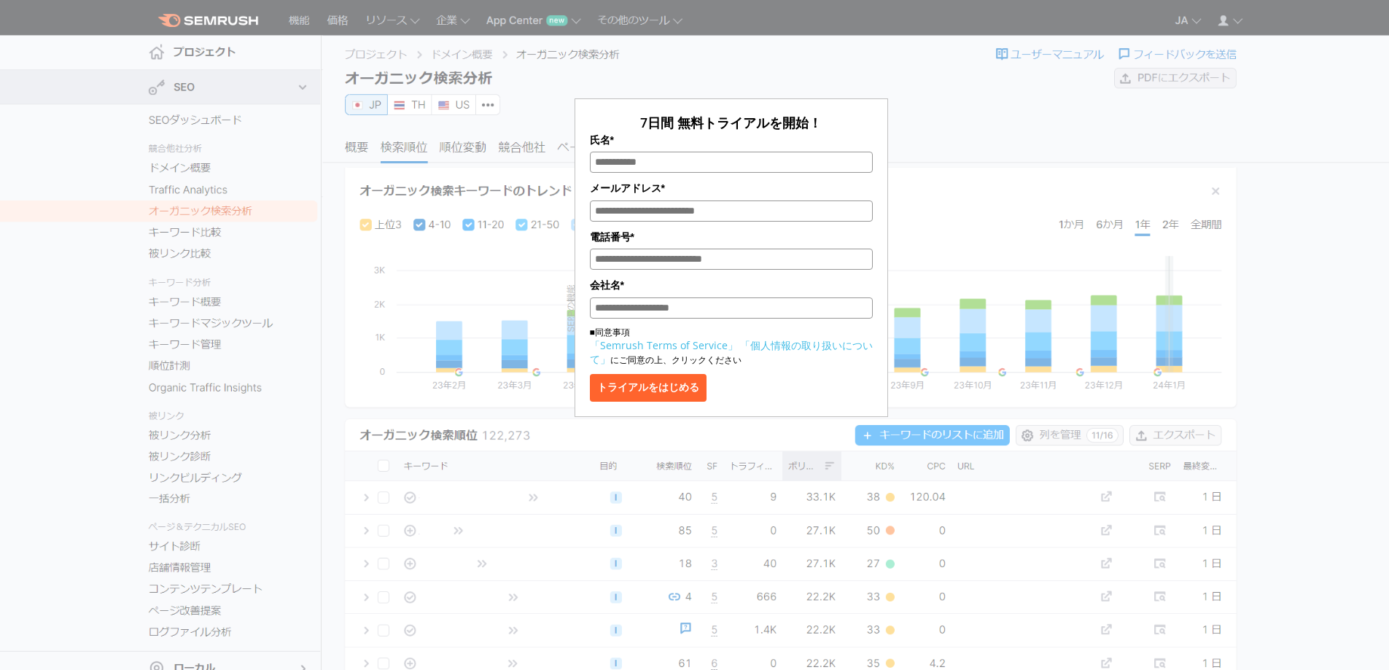  Describe the element at coordinates (663, 345) in the screenshot. I see `a: 「Semrush Terms of Service」` at that location.